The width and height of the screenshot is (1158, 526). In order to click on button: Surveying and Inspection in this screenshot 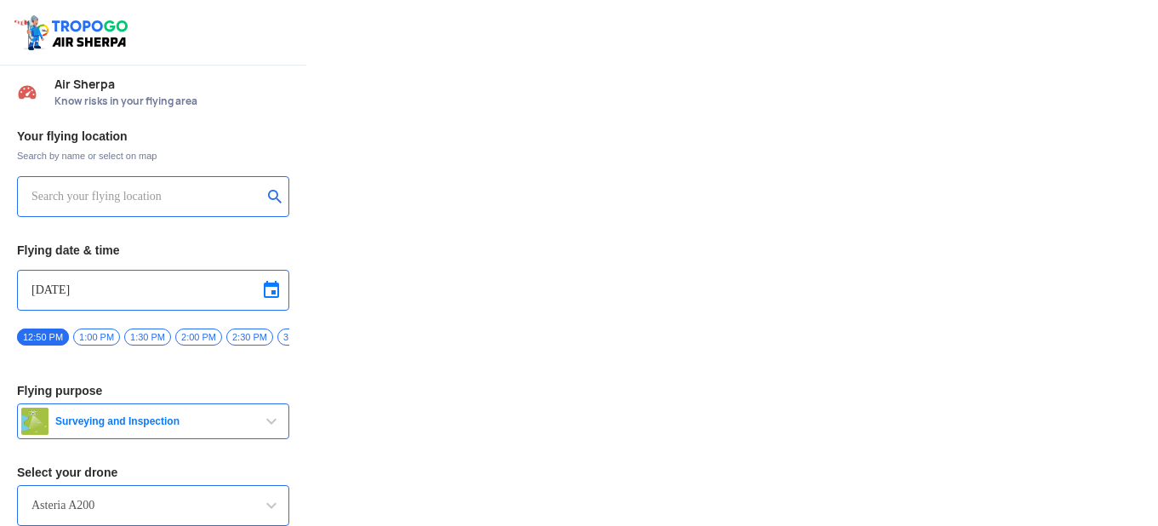, I will do `click(153, 421)`.